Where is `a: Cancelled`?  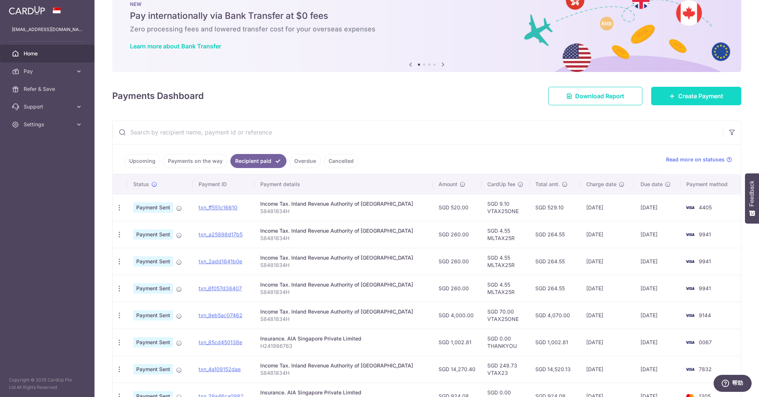 a: Cancelled is located at coordinates (341, 161).